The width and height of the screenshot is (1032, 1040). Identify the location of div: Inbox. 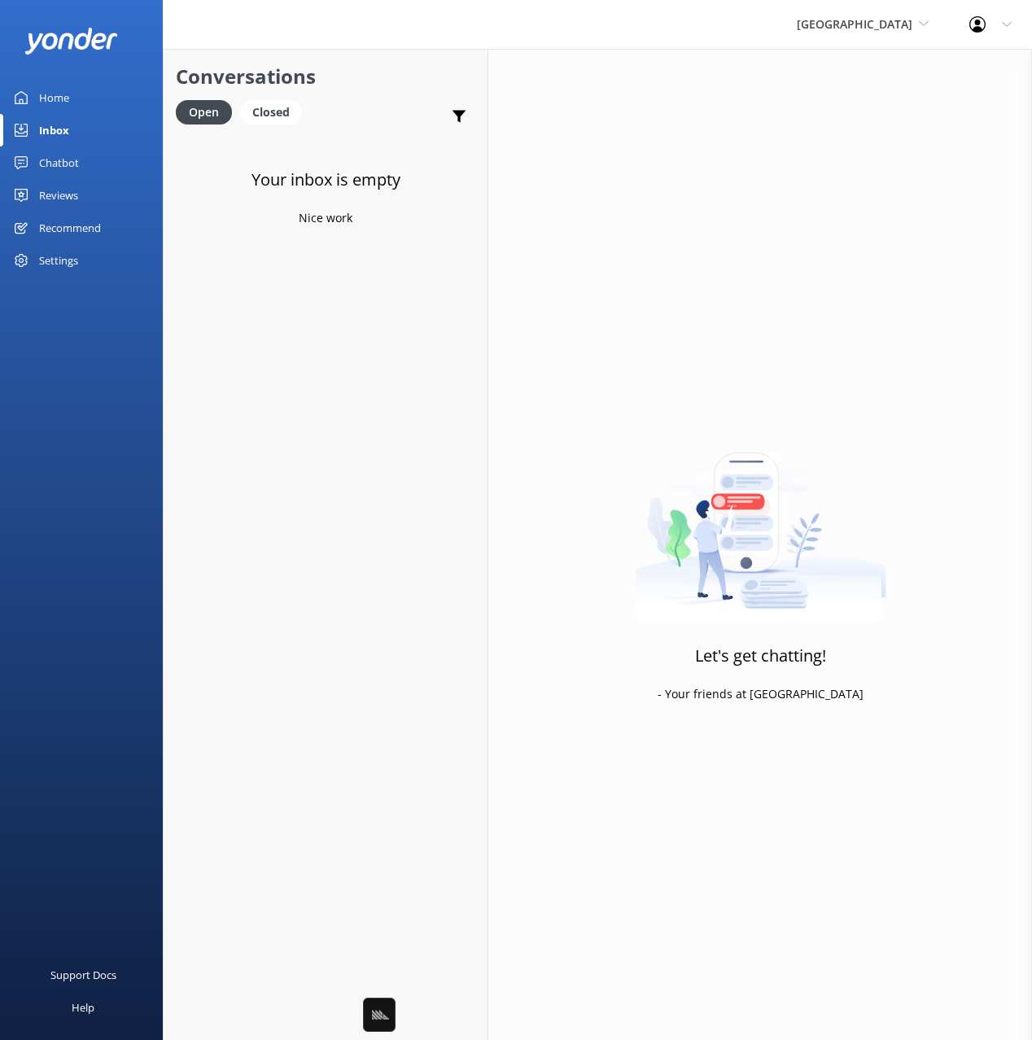
(54, 130).